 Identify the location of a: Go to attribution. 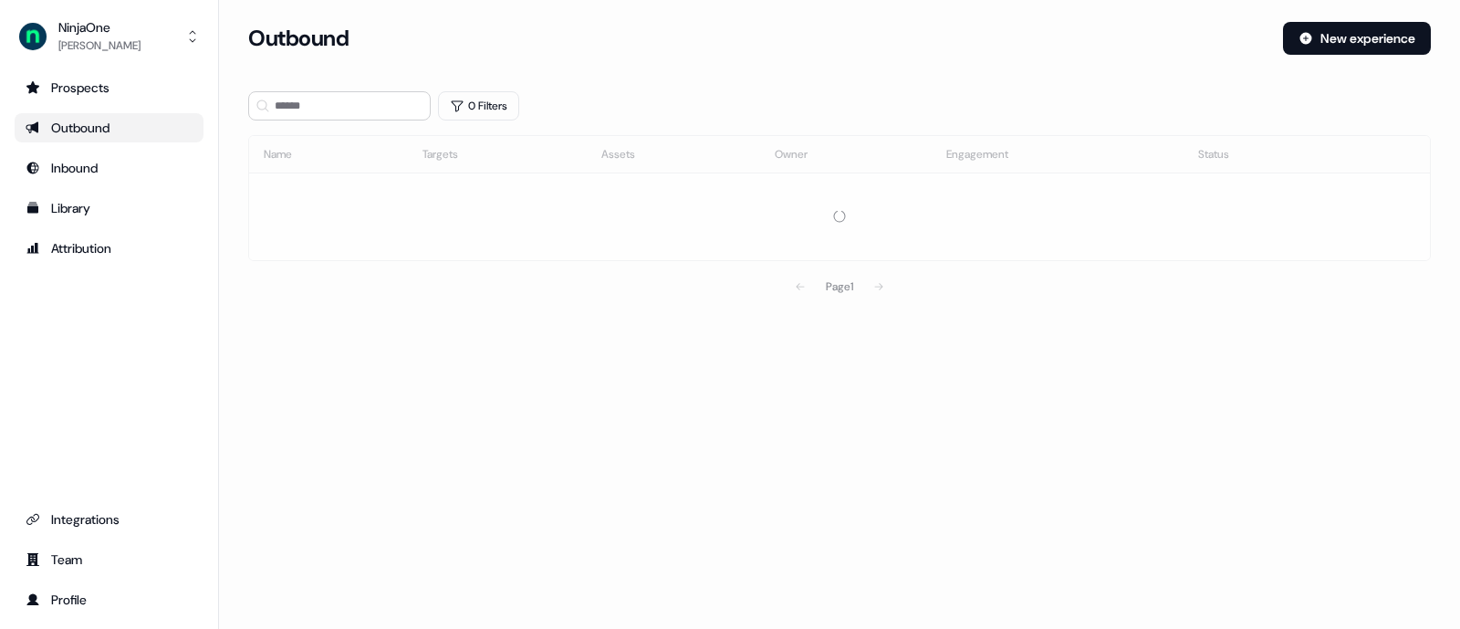
(109, 248).